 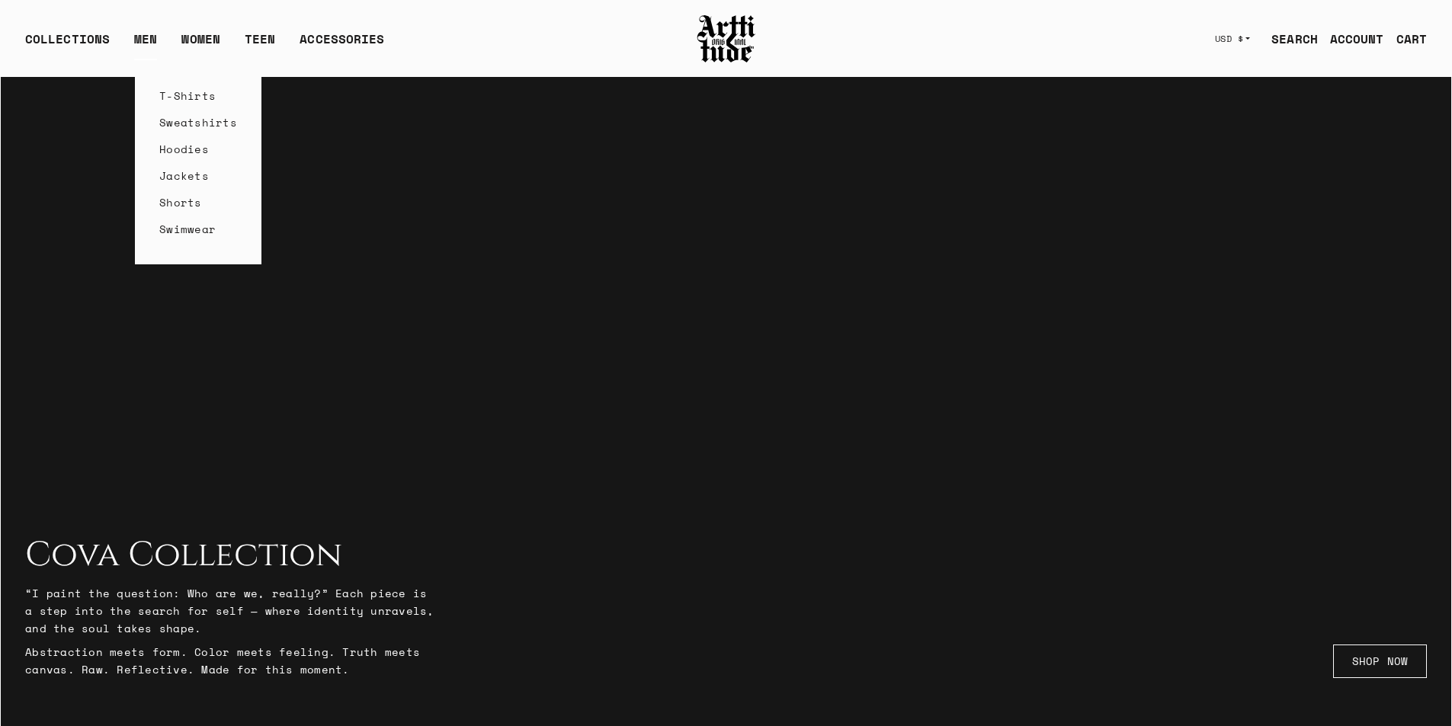 What do you see at coordinates (1229, 39) in the screenshot?
I see `span: USD $` at bounding box center [1229, 39].